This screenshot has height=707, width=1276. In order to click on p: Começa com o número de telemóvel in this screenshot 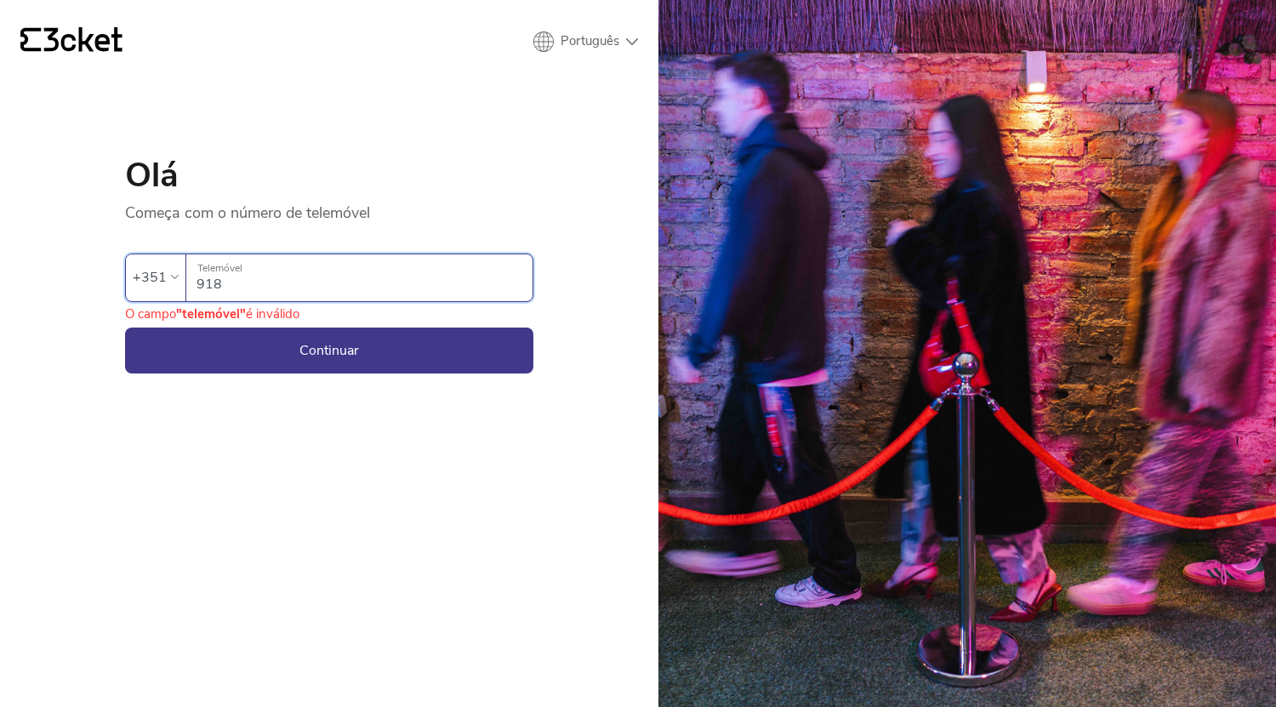, I will do `click(329, 208)`.